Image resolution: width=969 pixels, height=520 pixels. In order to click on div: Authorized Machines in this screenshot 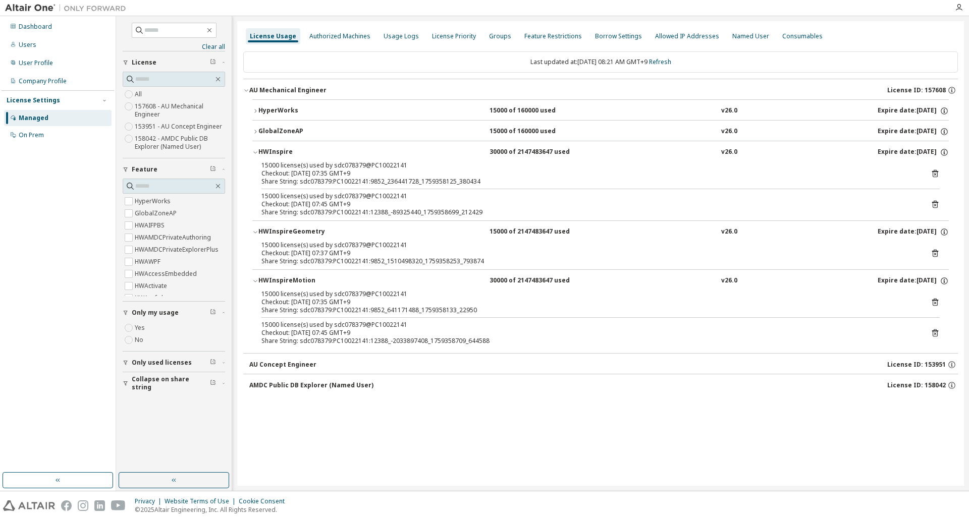, I will do `click(340, 36)`.